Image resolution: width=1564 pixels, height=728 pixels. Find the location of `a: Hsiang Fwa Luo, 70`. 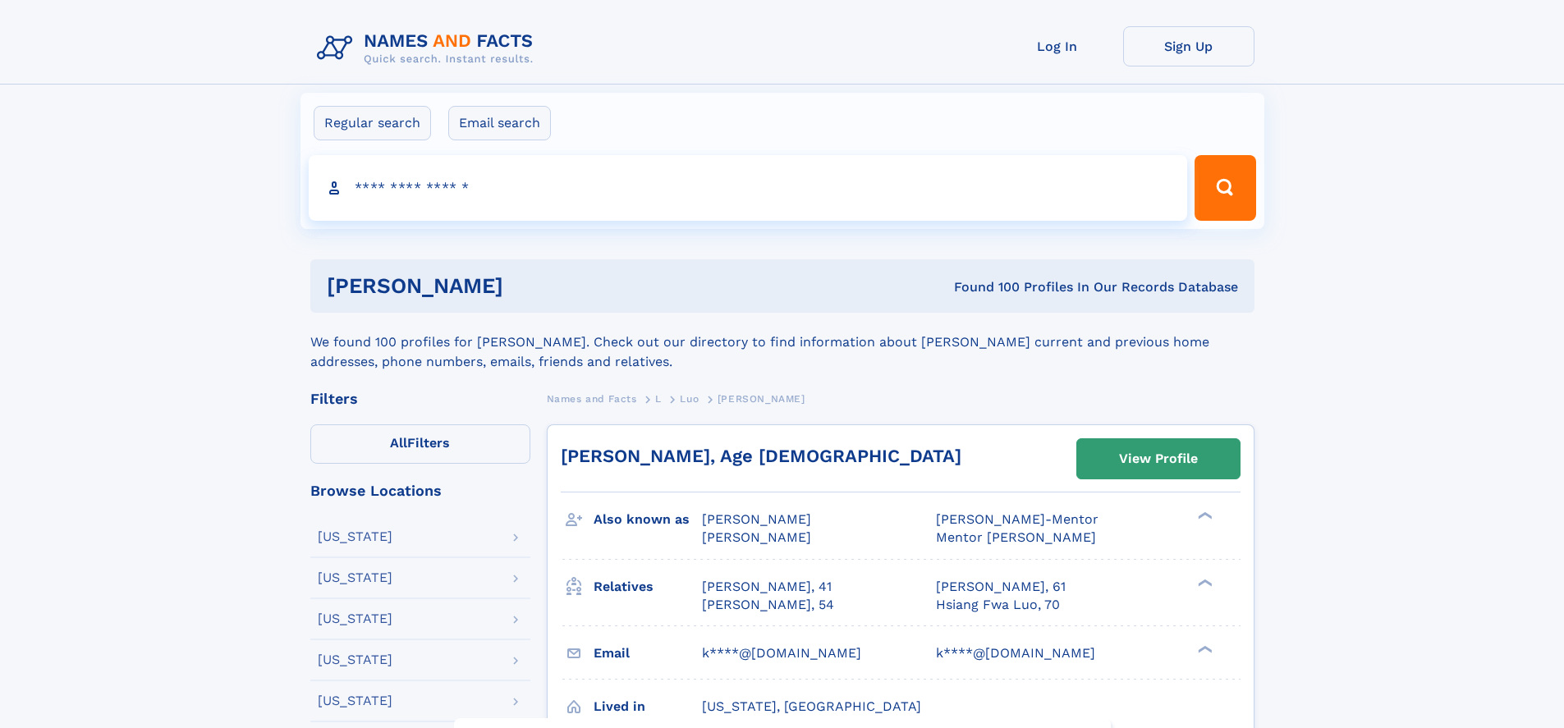

a: Hsiang Fwa Luo, 70 is located at coordinates (997, 605).